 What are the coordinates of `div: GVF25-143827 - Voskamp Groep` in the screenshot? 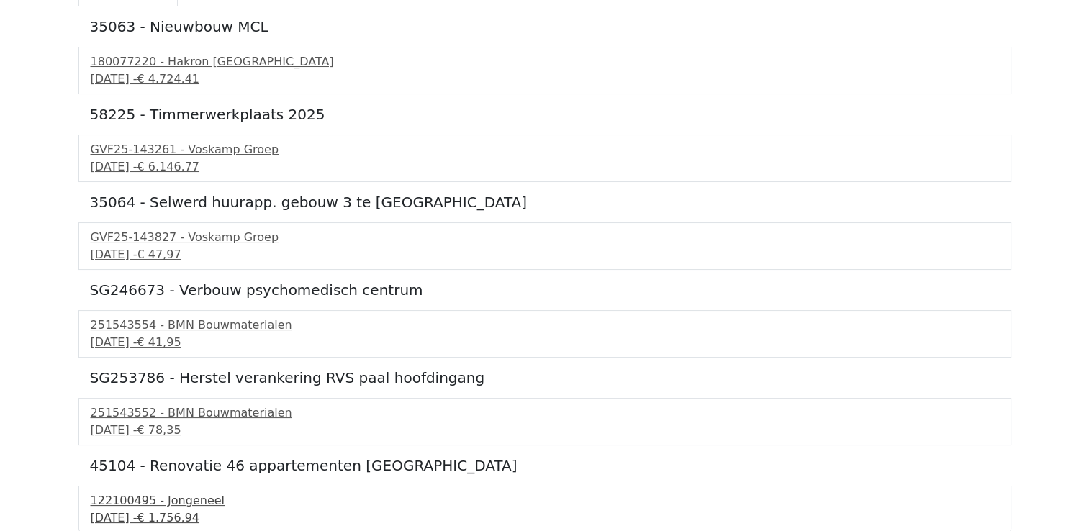 It's located at (545, 238).